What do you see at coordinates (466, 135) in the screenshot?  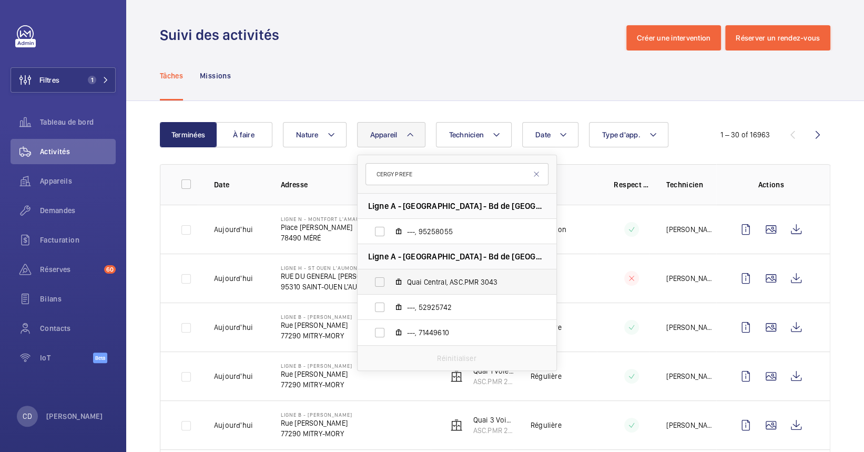 I see `span: Technicien` at bounding box center [466, 135].